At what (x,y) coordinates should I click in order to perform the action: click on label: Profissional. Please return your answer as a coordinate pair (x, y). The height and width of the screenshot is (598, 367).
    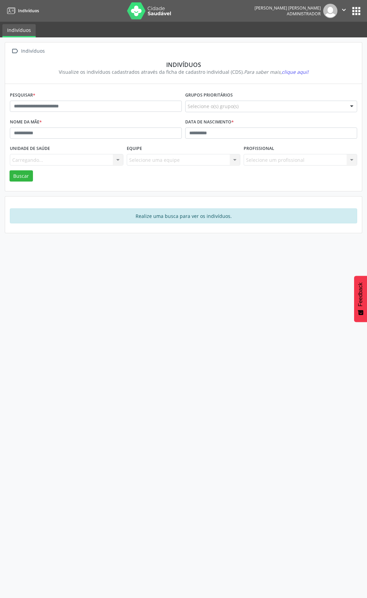
    Looking at the image, I should click on (259, 149).